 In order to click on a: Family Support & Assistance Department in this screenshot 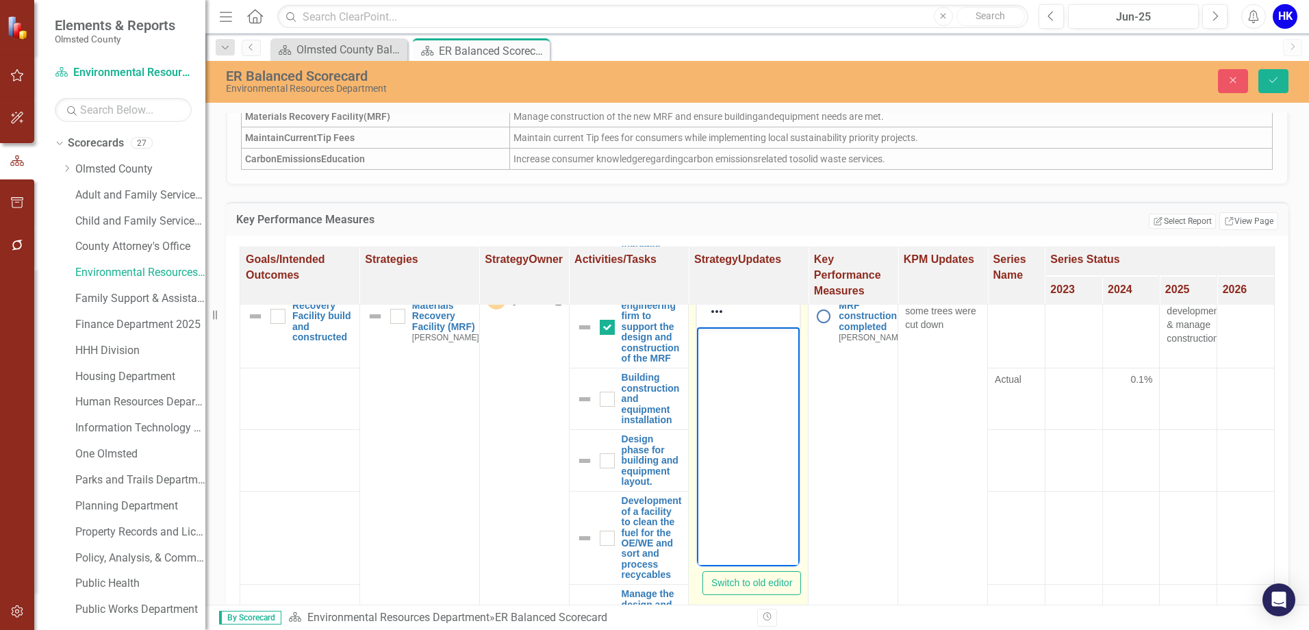, I will do `click(140, 298)`.